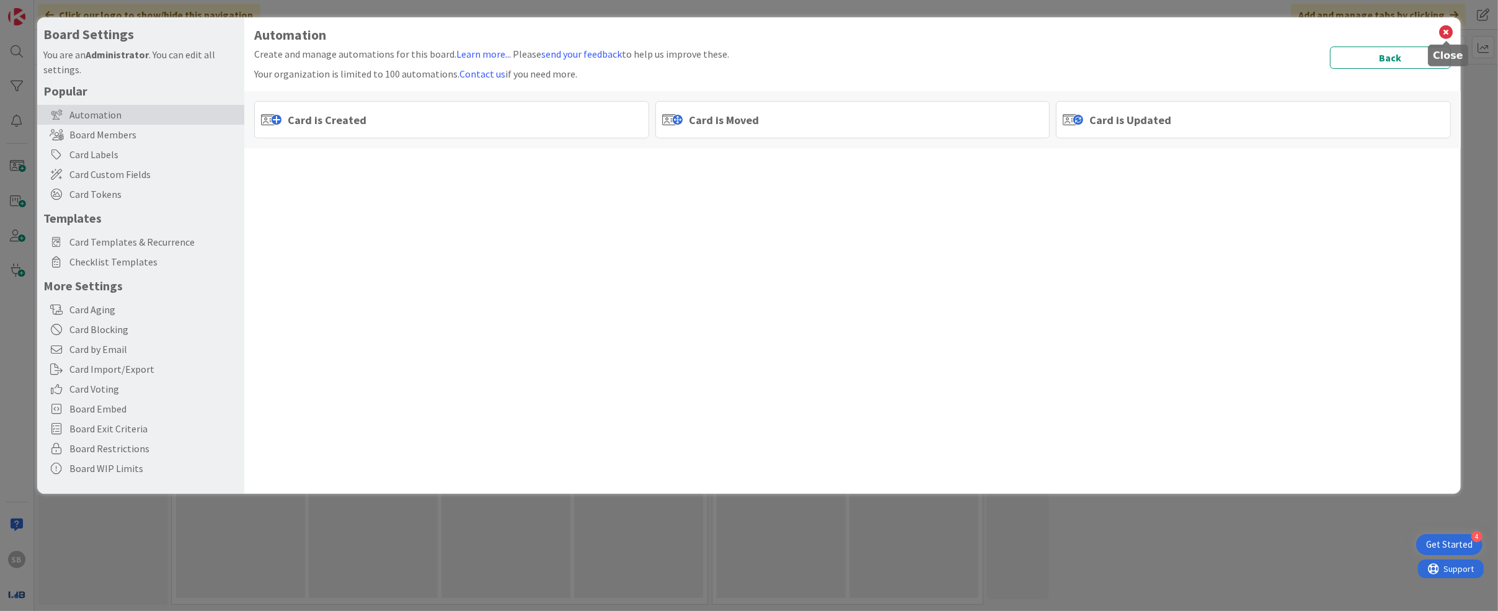 This screenshot has height=611, width=1498. What do you see at coordinates (492, 54) in the screenshot?
I see `div: Create and manage automations for this board. Please to help us improve these.` at bounding box center [492, 54].